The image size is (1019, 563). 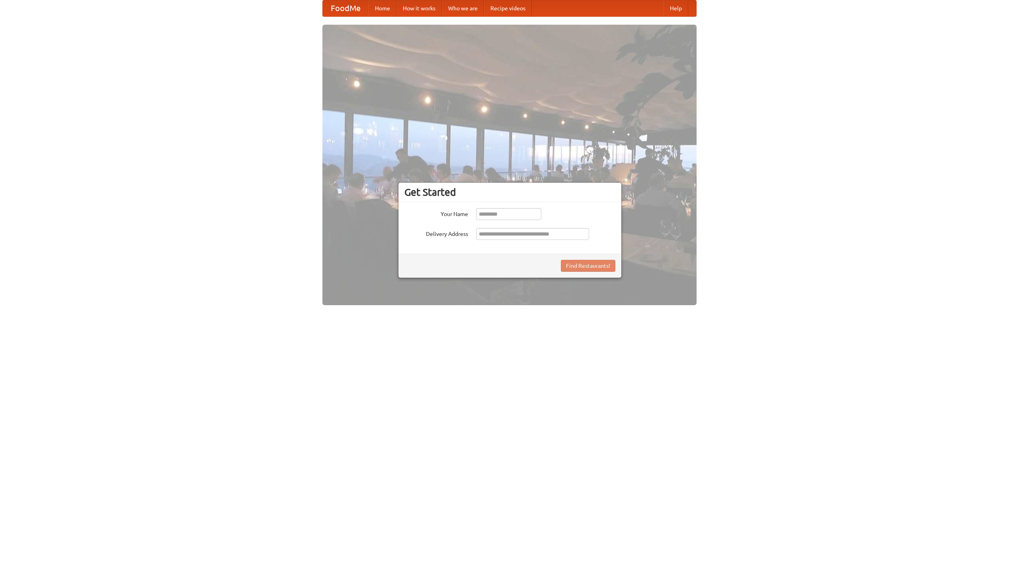 What do you see at coordinates (382, 8) in the screenshot?
I see `a: Home` at bounding box center [382, 8].